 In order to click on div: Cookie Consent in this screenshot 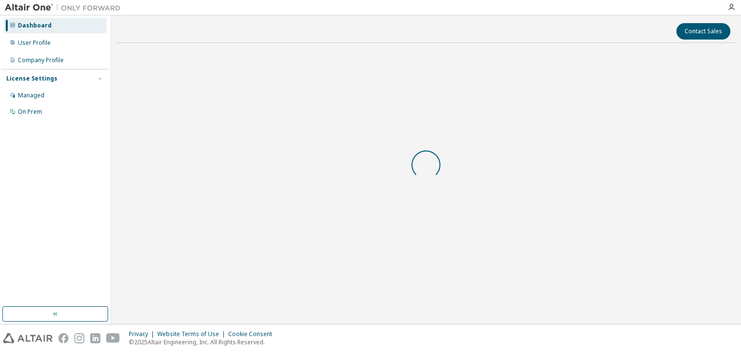, I will do `click(253, 334)`.